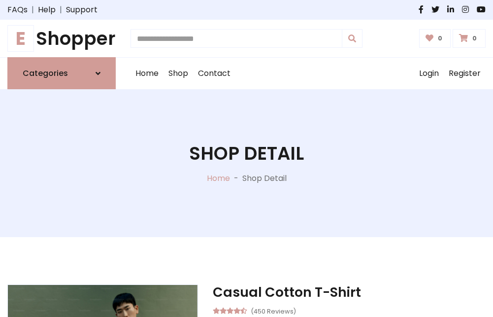  I want to click on span: E, so click(21, 38).